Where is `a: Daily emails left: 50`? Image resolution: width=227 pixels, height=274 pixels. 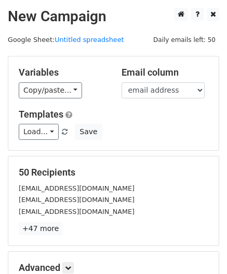
a: Daily emails left: 50 is located at coordinates (184, 39).